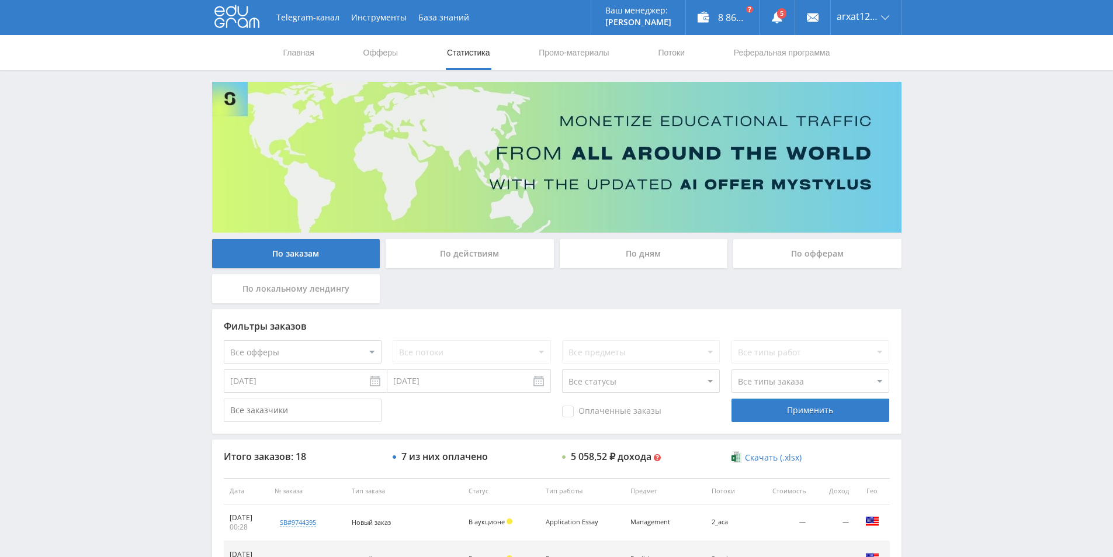  Describe the element at coordinates (469, 53) in the screenshot. I see `a: Статистика` at that location.